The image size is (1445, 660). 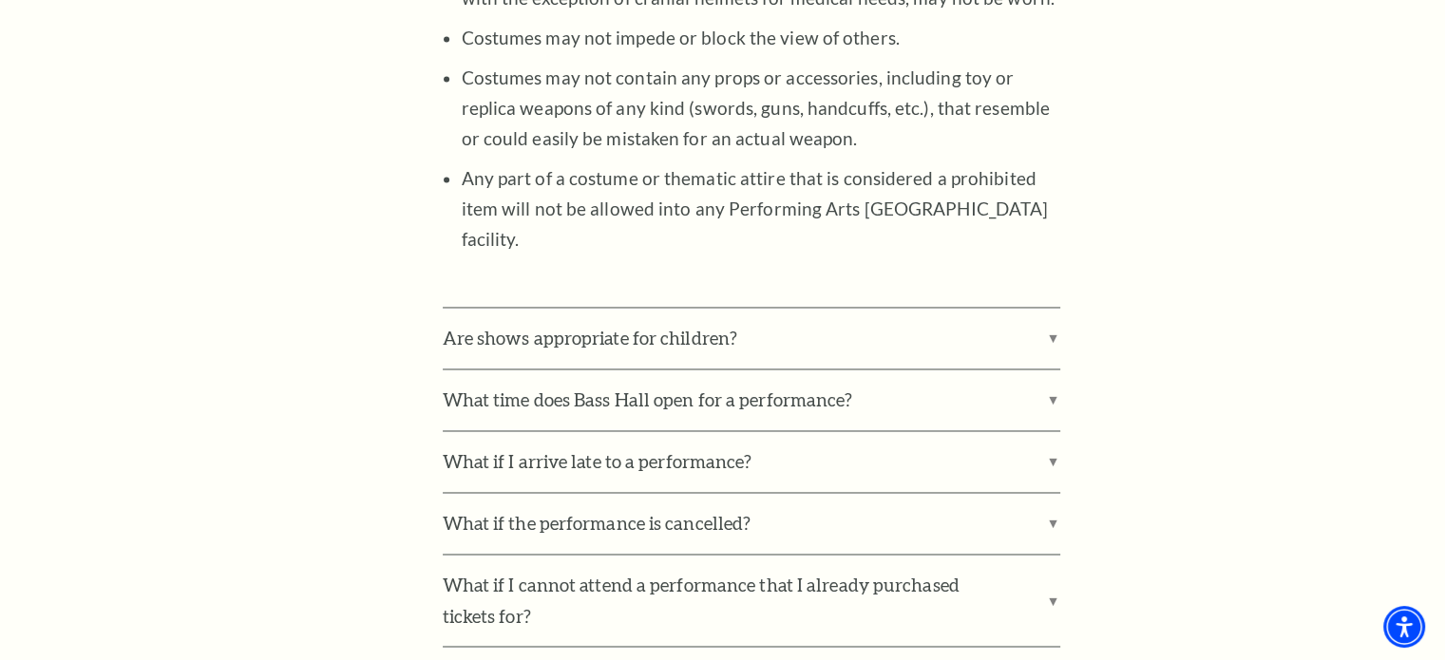 What do you see at coordinates (761, 104) in the screenshot?
I see `li: Costumes may not contain any props or accessories, including toy or replica weapons of any kind (...` at bounding box center [761, 104].